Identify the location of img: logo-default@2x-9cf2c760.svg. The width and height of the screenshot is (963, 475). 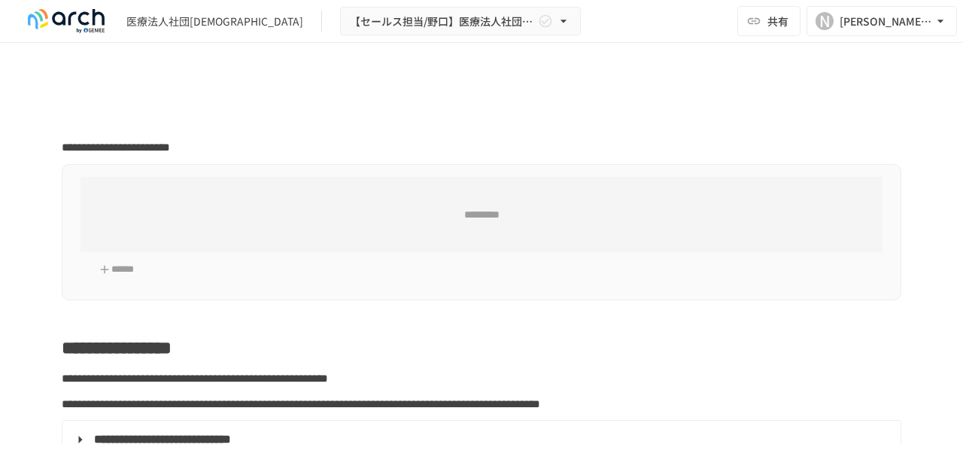
(66, 21).